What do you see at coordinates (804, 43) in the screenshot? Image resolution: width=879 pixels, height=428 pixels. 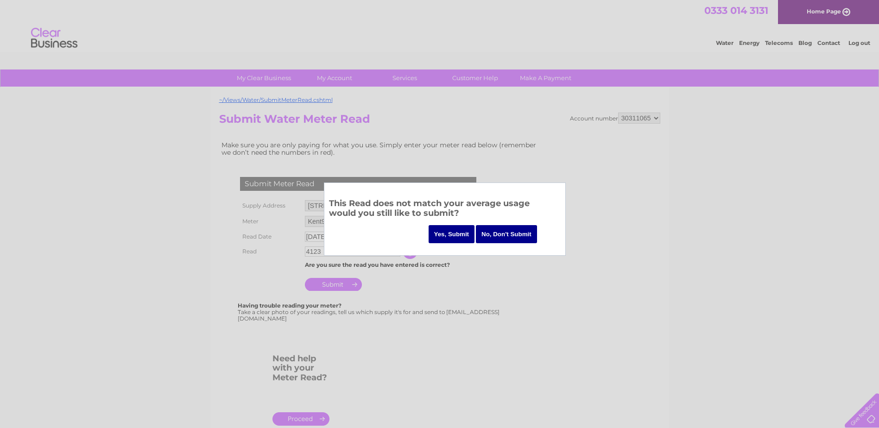 I see `a: Blog` at bounding box center [804, 43].